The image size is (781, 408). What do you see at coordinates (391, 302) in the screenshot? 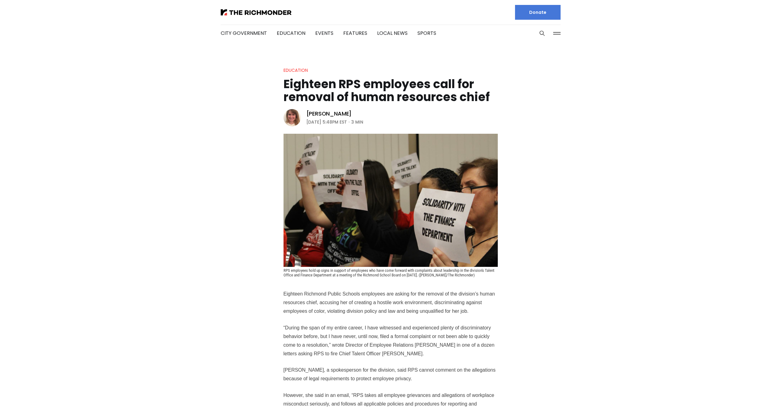
I see `p: Eighteen Richmond Public Schools employees are asking for the removal of the division’s human res...` at bounding box center [391, 302].